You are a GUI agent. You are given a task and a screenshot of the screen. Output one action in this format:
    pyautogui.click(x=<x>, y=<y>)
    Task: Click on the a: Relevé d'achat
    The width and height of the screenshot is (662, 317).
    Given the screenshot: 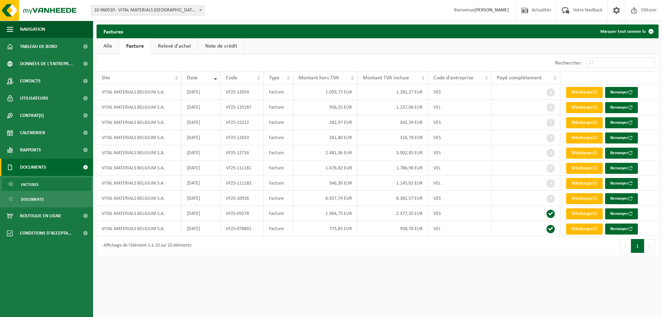 What is the action you would take?
    pyautogui.click(x=175, y=46)
    